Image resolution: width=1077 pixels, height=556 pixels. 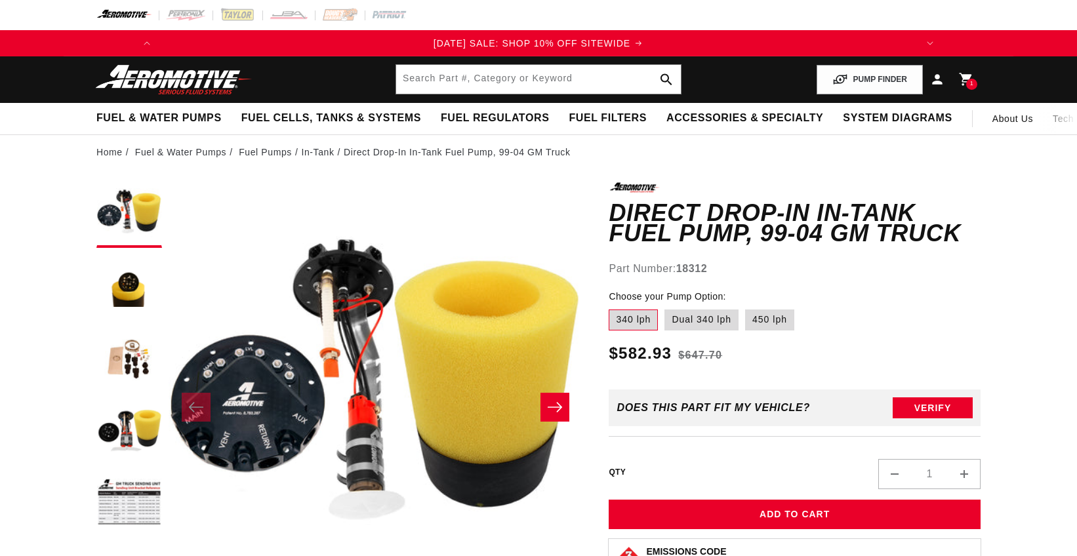 What do you see at coordinates (494, 118) in the screenshot?
I see `summary: Fuel Regulators` at bounding box center [494, 118].